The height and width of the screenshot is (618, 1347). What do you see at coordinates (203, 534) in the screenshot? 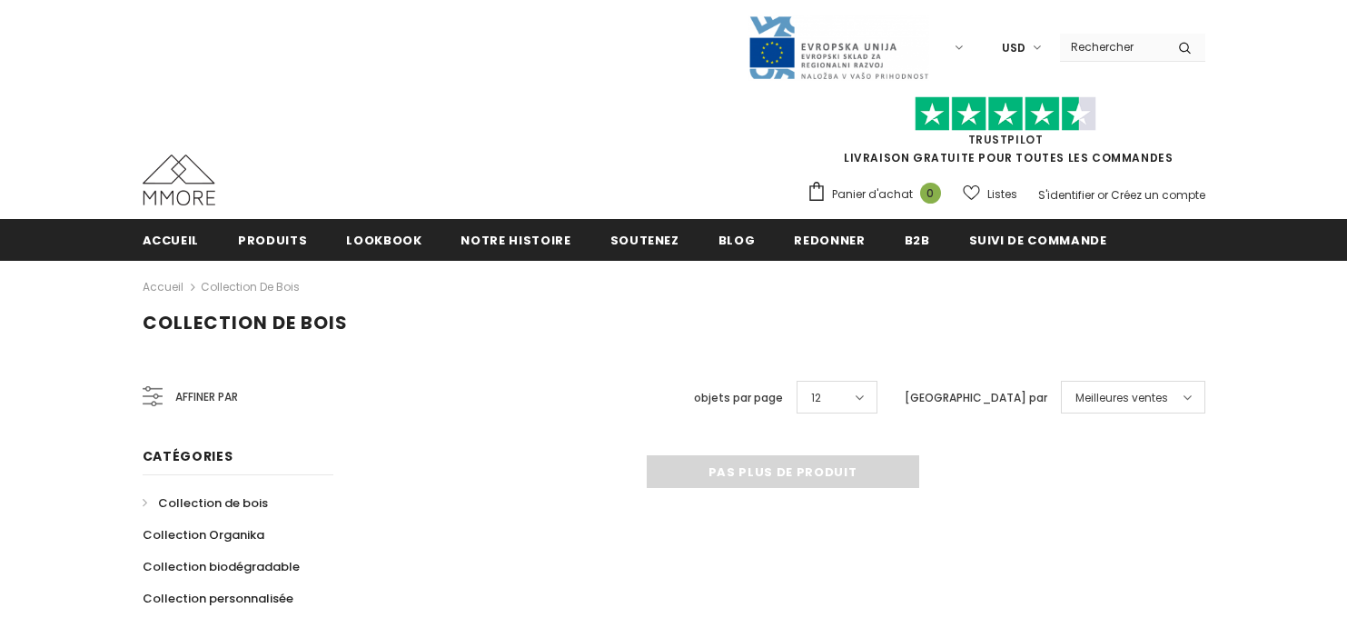
I see `a: Collection Organika` at bounding box center [203, 534].